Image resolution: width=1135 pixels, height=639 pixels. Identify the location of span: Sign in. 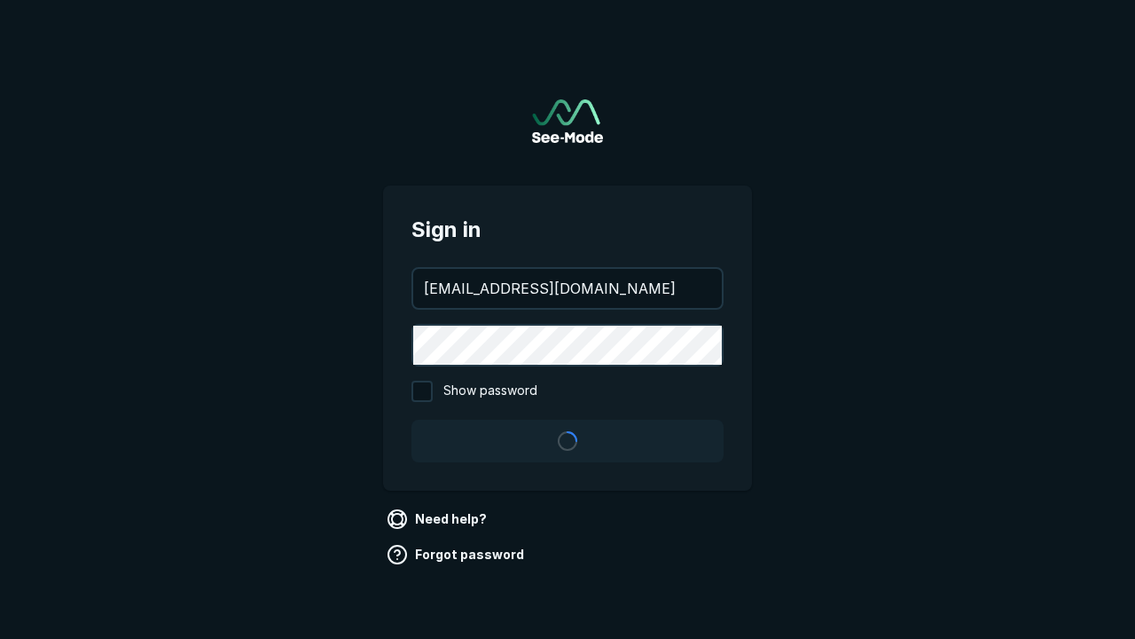
(568, 230).